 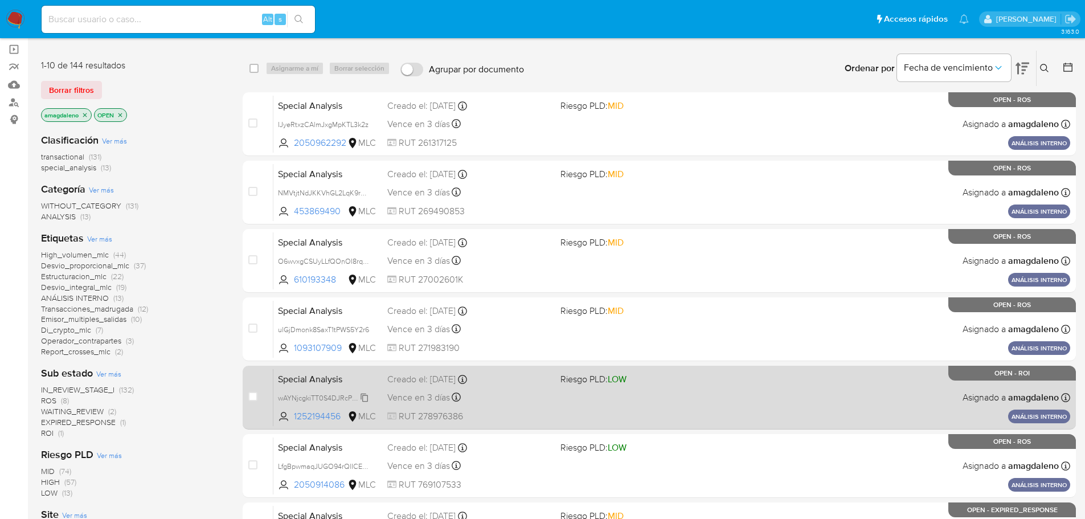 I want to click on a: Salir, so click(x=1070, y=19).